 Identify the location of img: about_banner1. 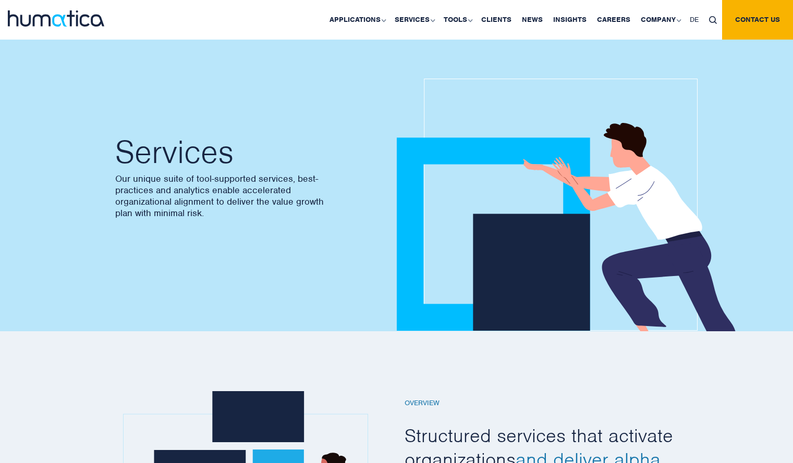
(576, 205).